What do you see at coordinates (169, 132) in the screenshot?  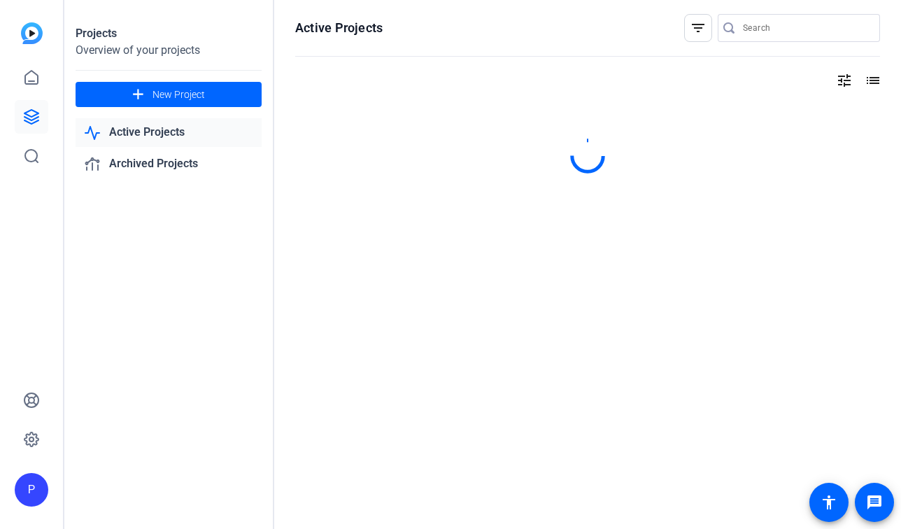 I see `a: Active Projects` at bounding box center [169, 132].